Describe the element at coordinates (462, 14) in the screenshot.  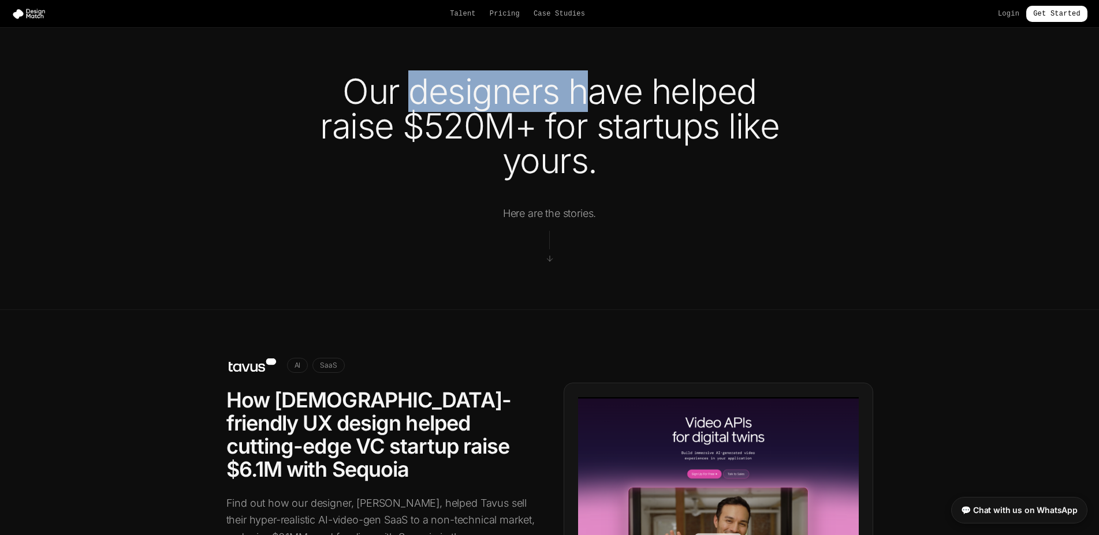
I see `a: Talent` at that location.